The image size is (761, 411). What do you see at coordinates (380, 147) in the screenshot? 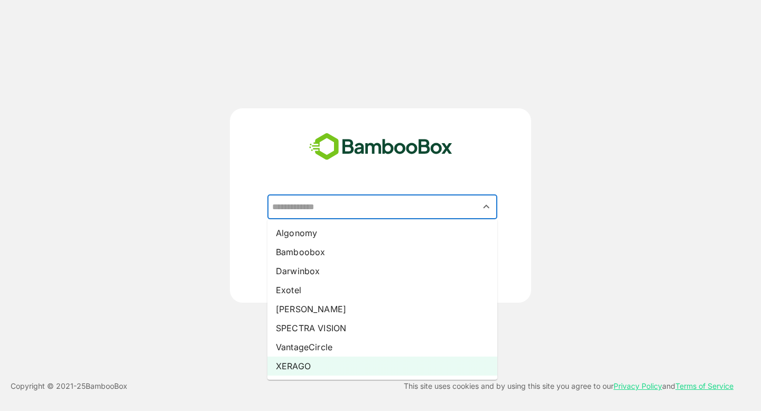
I see `img: bamboobox` at bounding box center [380, 147].